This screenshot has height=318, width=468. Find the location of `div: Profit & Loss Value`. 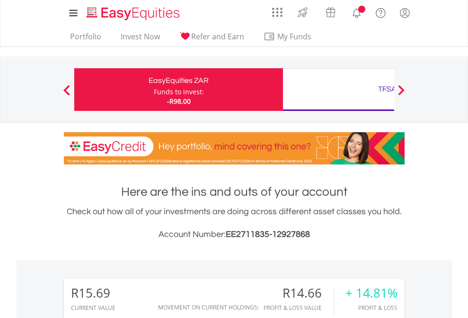

div: Profit & Loss Value is located at coordinates (299, 307).